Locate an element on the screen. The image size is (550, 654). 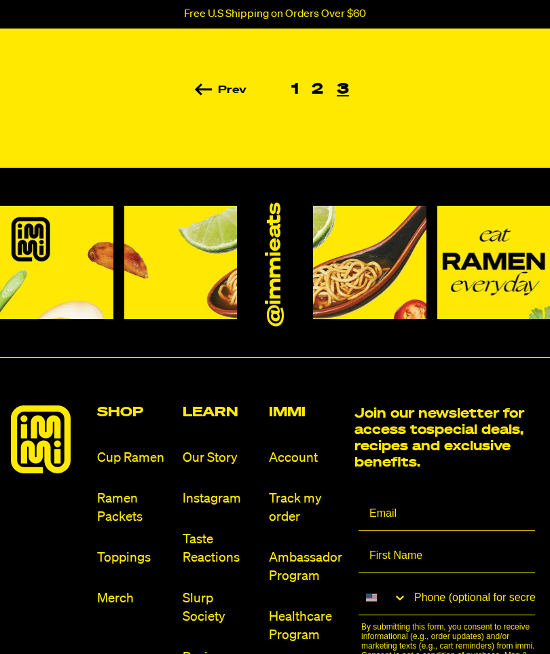
span: 3 is located at coordinates (343, 90).